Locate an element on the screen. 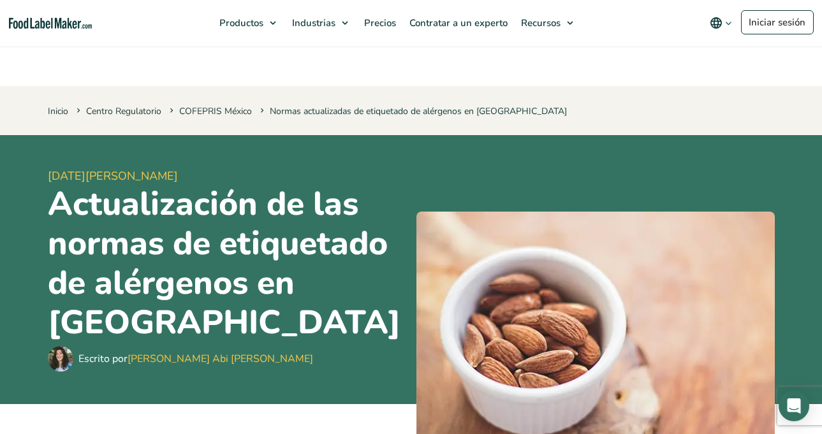 The width and height of the screenshot is (822, 434). a: Inicio is located at coordinates (58, 111).